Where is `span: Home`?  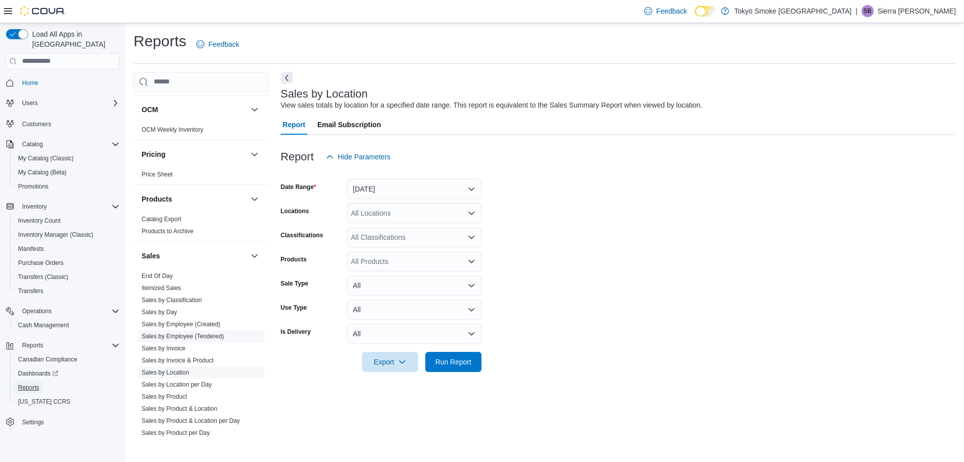 span: Home is located at coordinates (30, 83).